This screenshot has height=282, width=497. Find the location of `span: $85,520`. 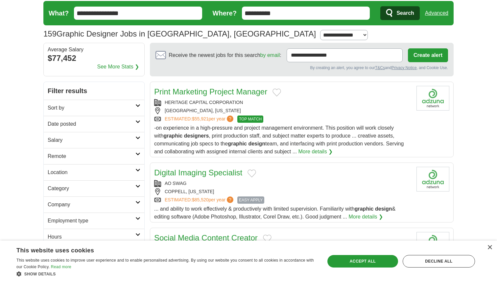

span: $85,520 is located at coordinates (200, 199).